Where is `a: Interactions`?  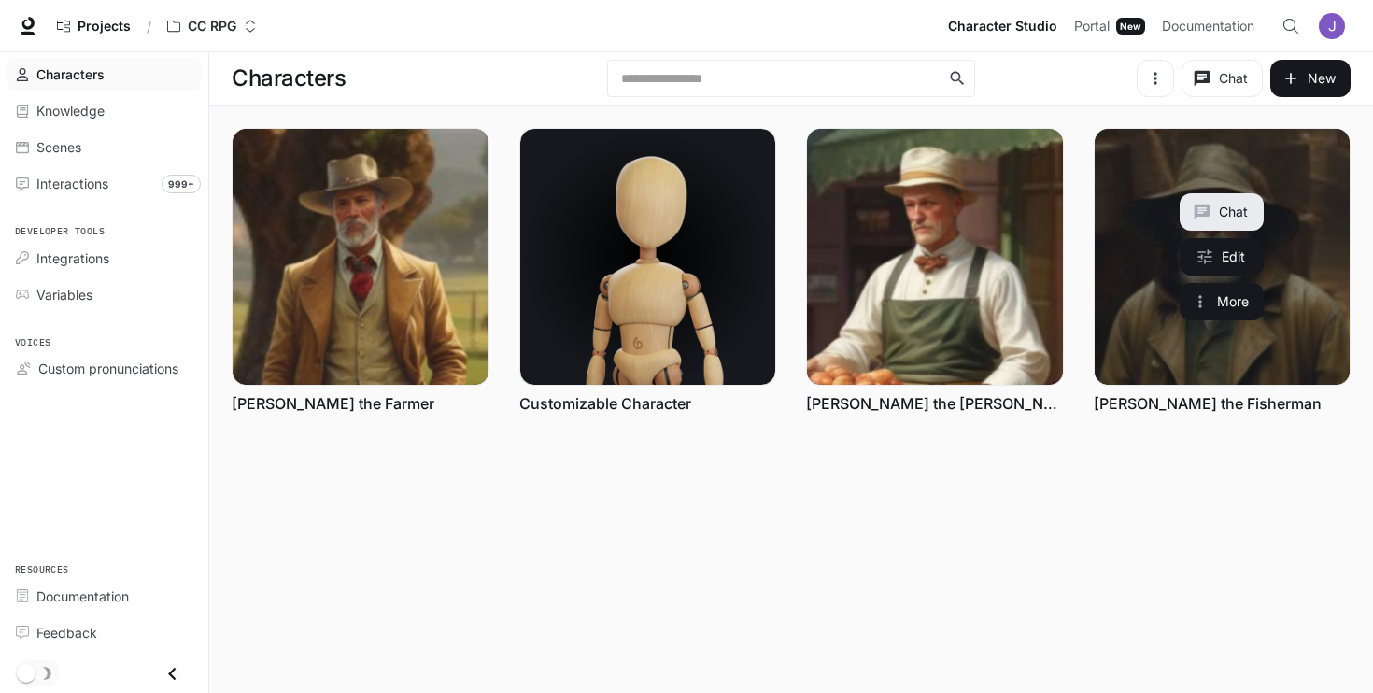
a: Interactions is located at coordinates (104, 183).